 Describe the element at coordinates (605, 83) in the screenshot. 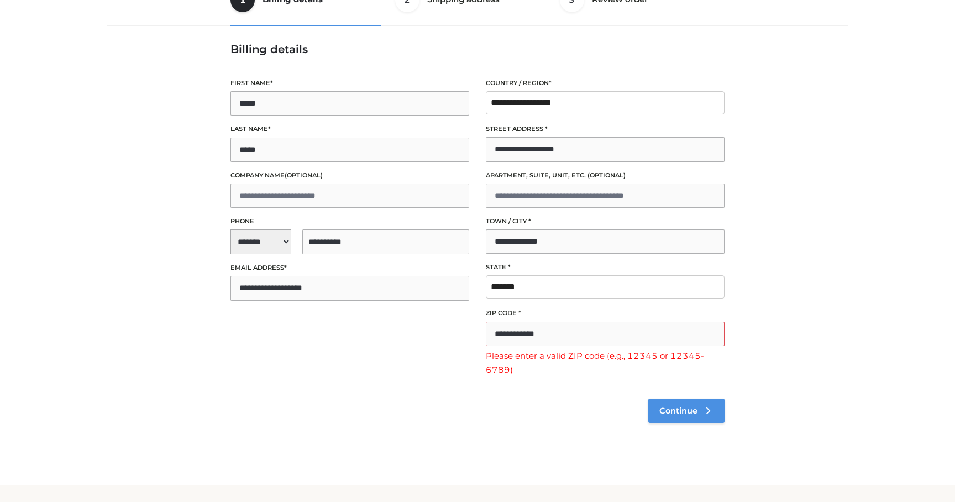

I see `label: Country / Region` at that location.